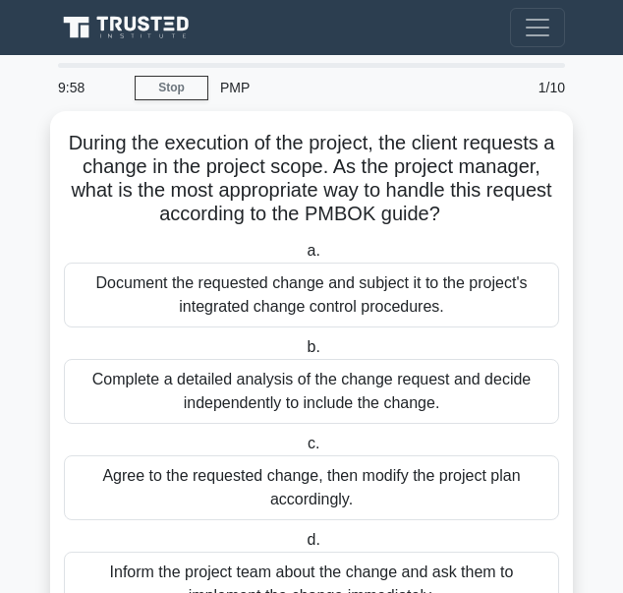 The height and width of the screenshot is (593, 623). What do you see at coordinates (538, 28) in the screenshot?
I see `button: Toggle navigation` at bounding box center [538, 28].